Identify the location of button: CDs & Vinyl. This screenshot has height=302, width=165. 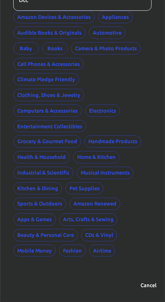
(99, 235).